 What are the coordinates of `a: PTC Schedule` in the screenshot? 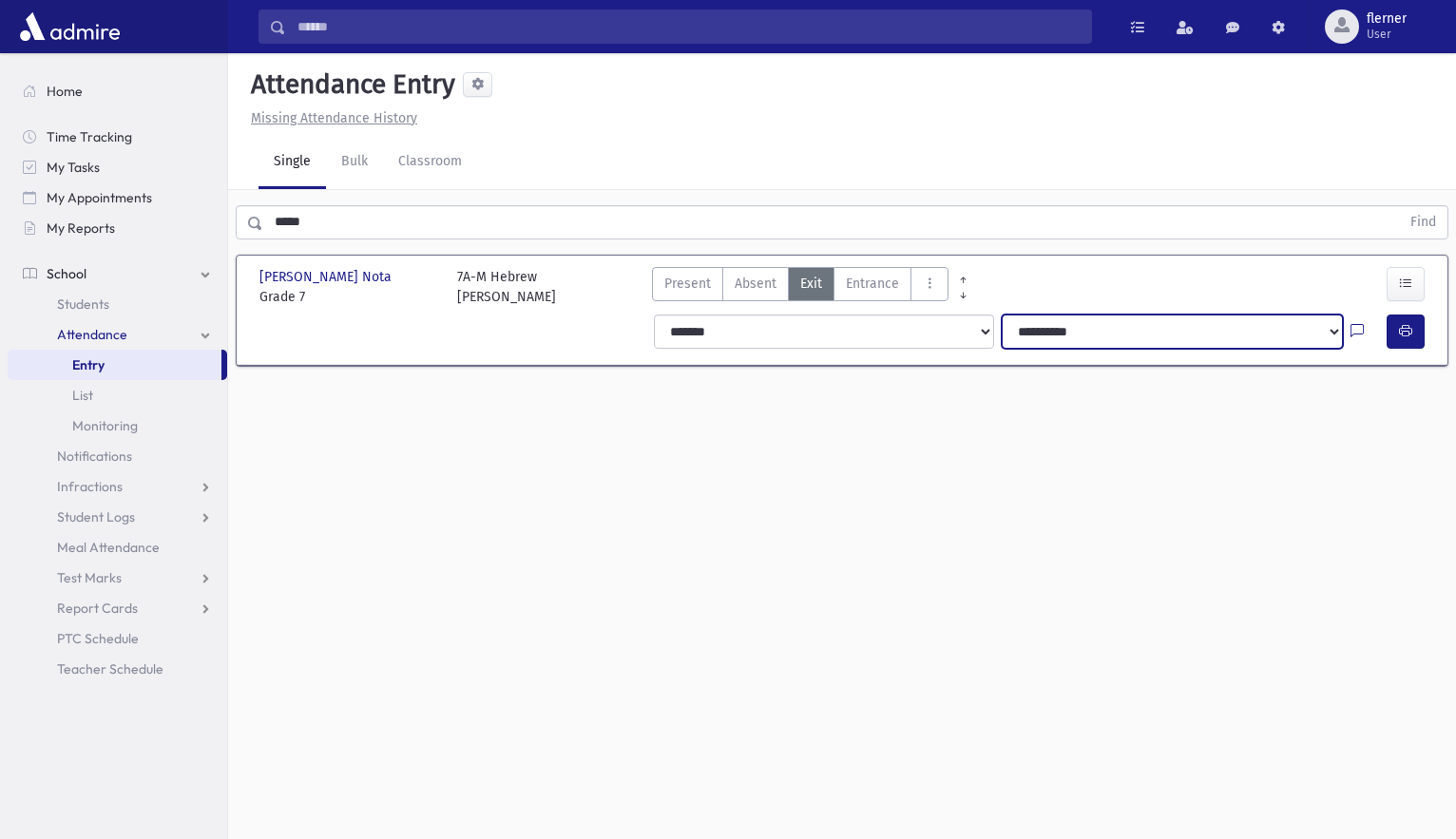 It's located at (117, 639).